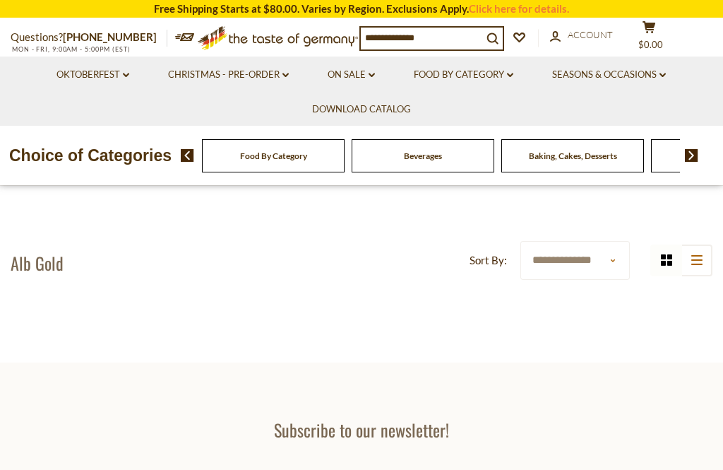 The image size is (723, 470). What do you see at coordinates (93, 75) in the screenshot?
I see `a: Oktoberfest` at bounding box center [93, 75].